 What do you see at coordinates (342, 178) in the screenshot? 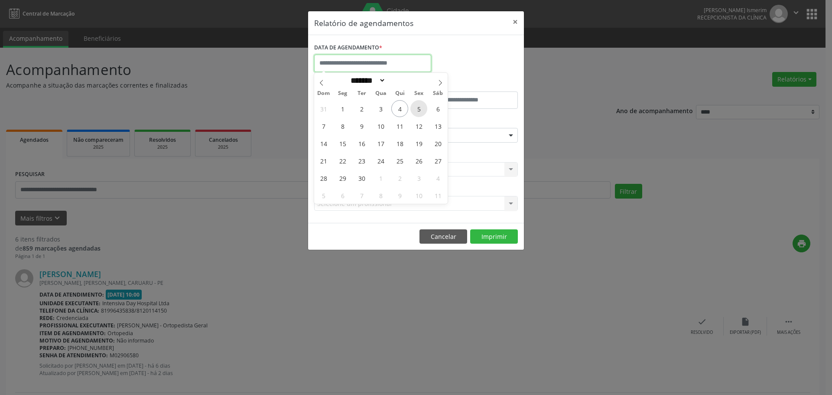
I see `span: Setembro 29, 2025` at bounding box center [342, 178].